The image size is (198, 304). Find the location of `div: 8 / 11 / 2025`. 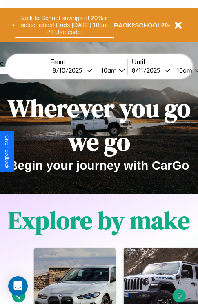

div: 8 / 11 / 2025 is located at coordinates (148, 70).